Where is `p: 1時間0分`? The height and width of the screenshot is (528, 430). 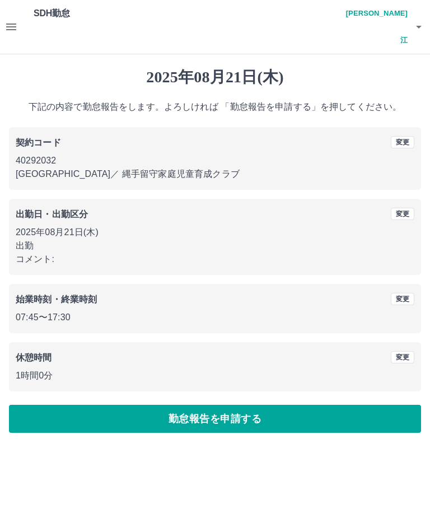
p: 1時間0分 is located at coordinates (215, 376).